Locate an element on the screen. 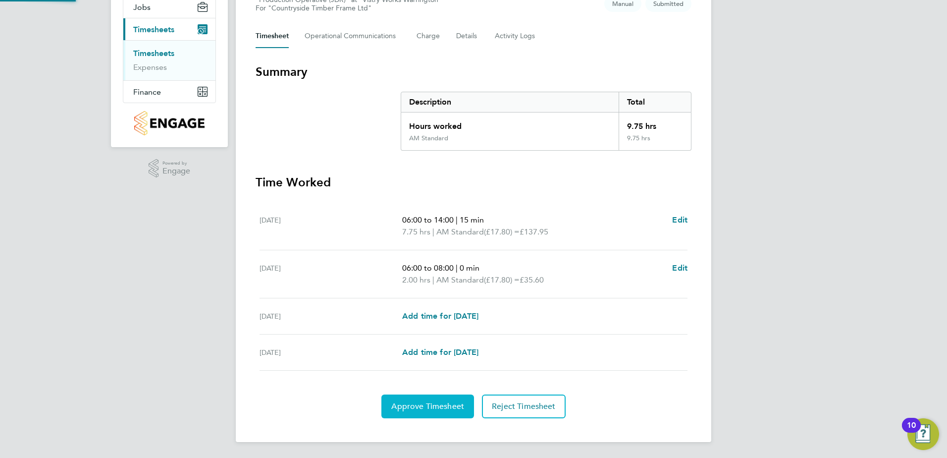  button: Timesheet is located at coordinates (272, 36).